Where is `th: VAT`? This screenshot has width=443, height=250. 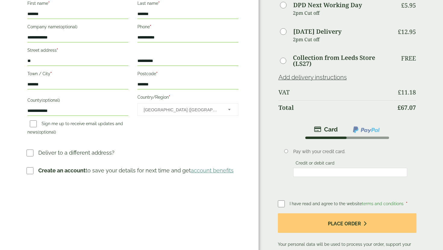 th: VAT is located at coordinates (336, 92).